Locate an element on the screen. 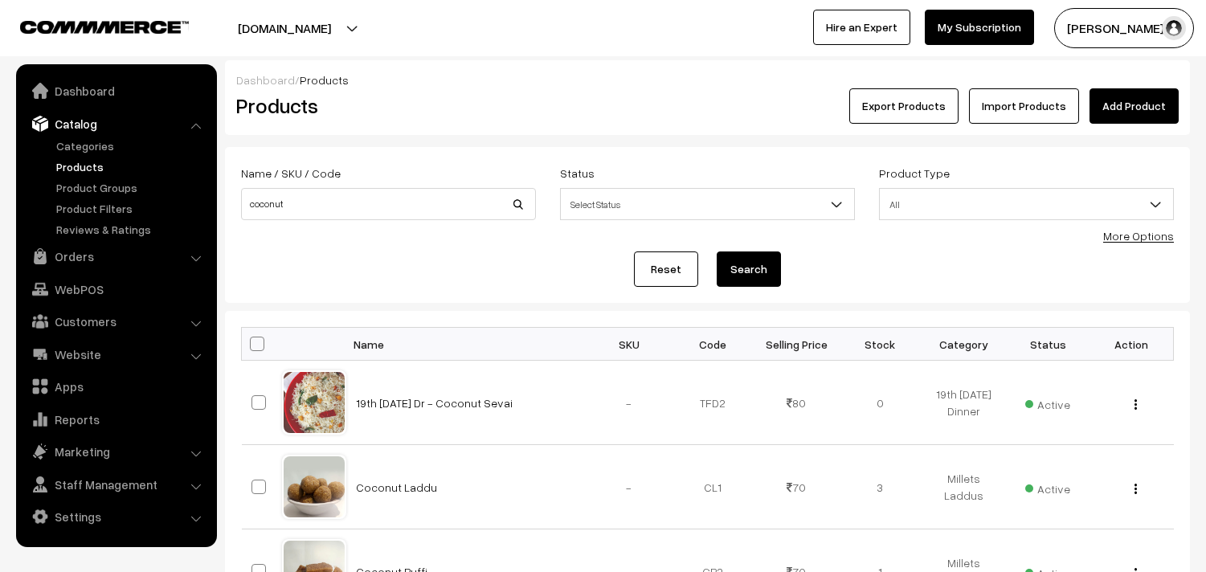 This screenshot has height=572, width=1206. span: Select Status is located at coordinates (707, 204).